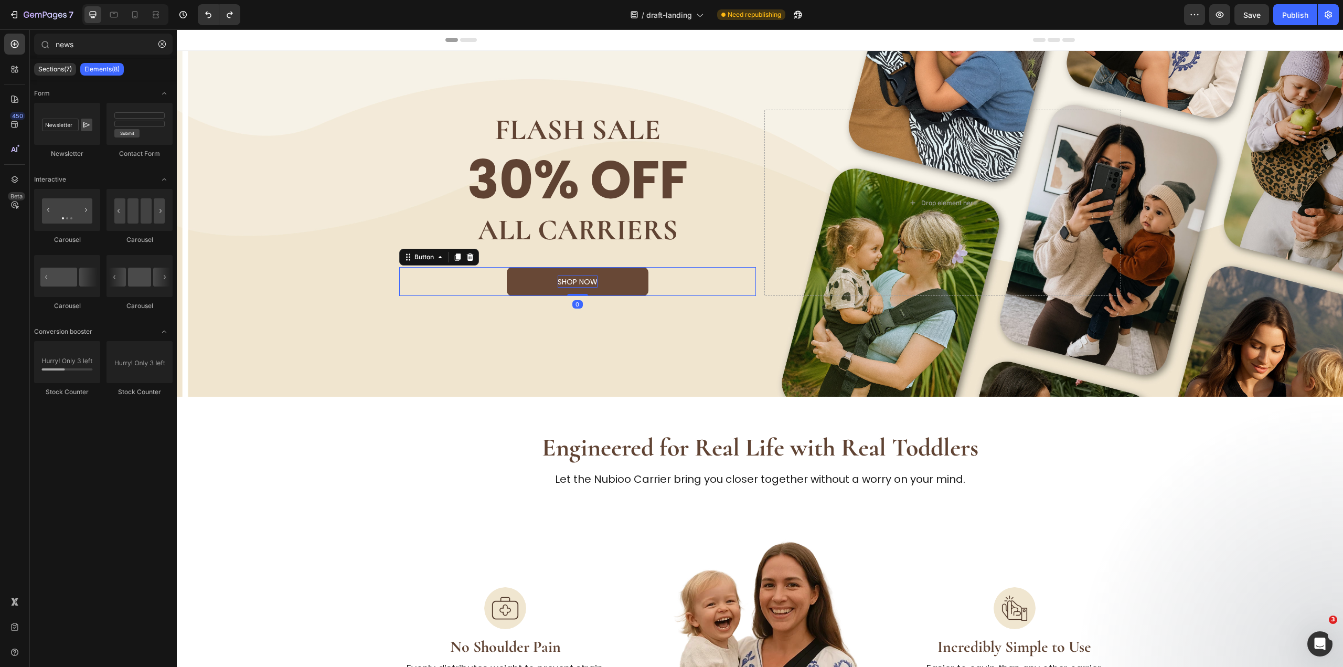 The height and width of the screenshot is (667, 1343). I want to click on div: Beta, so click(16, 196).